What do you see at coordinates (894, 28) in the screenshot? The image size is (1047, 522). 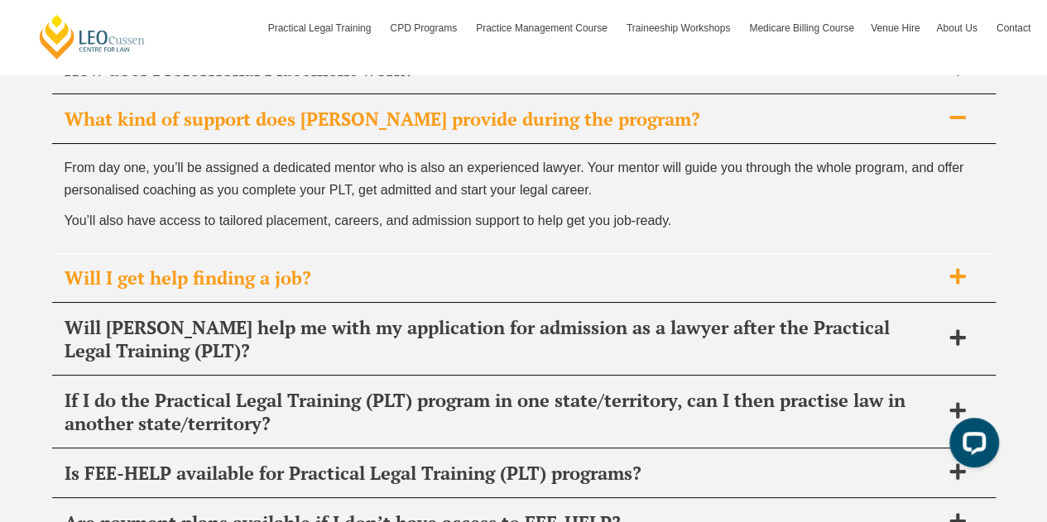 I see `a: Venue Hire` at bounding box center [894, 28].